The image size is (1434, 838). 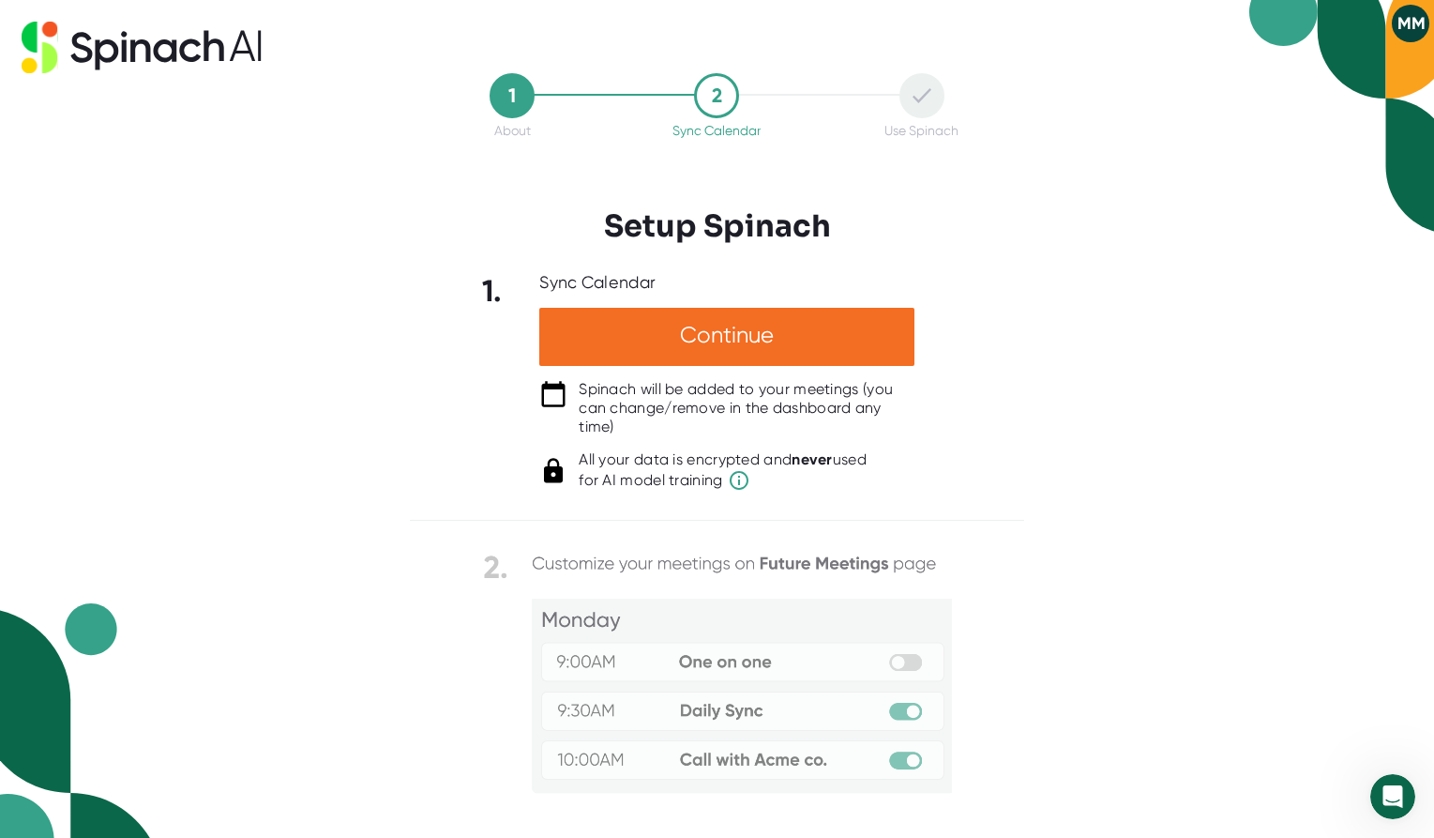 What do you see at coordinates (727, 337) in the screenshot?
I see `div: Continue` at bounding box center [727, 337].